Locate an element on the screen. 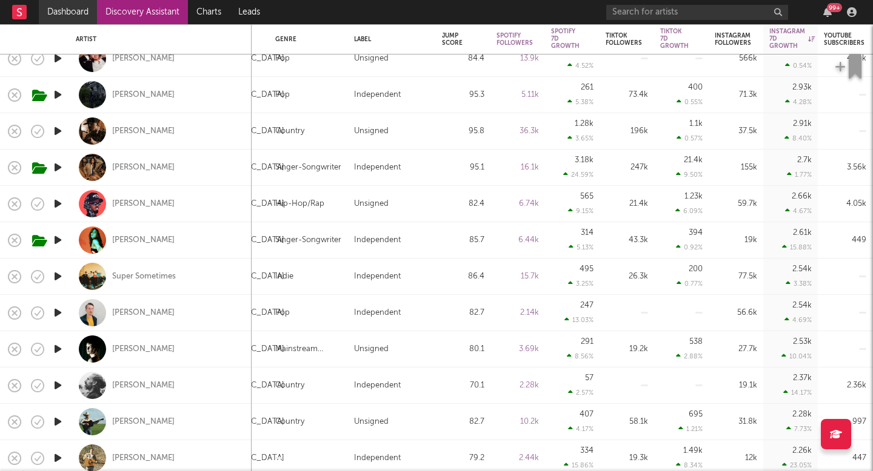 This screenshot has width=873, height=471. div: 247k is located at coordinates (627, 168).